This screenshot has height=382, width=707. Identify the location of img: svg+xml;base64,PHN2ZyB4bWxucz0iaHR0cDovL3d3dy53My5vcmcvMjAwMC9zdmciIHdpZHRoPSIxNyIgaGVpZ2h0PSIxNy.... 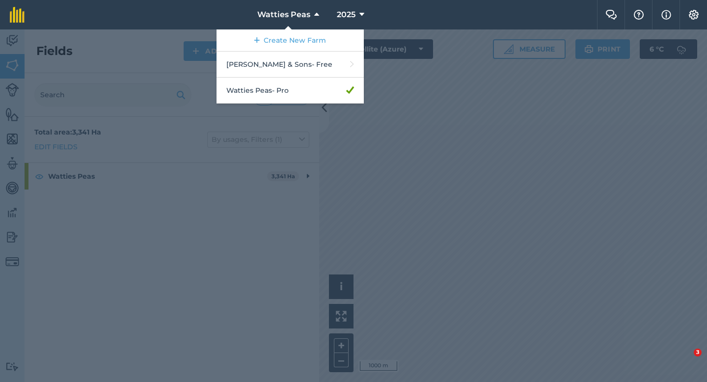
(666, 15).